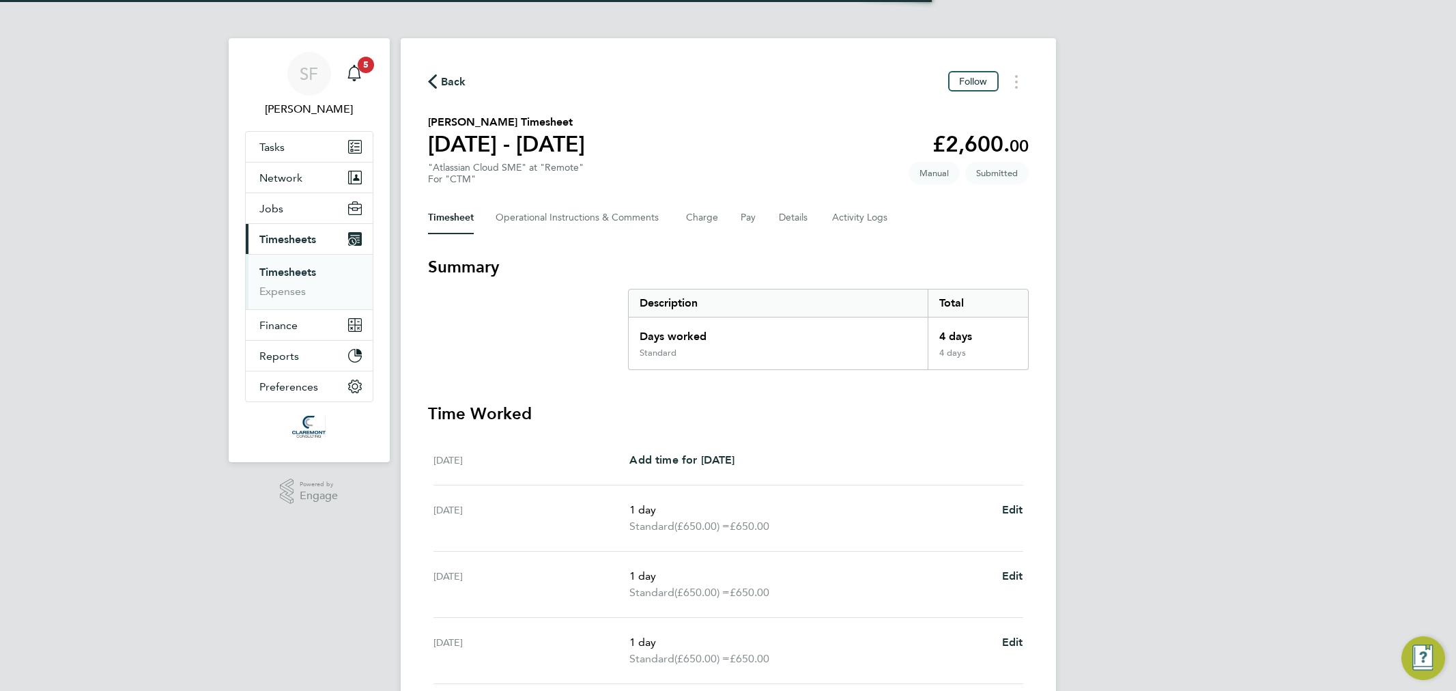  I want to click on span: Back, so click(453, 82).